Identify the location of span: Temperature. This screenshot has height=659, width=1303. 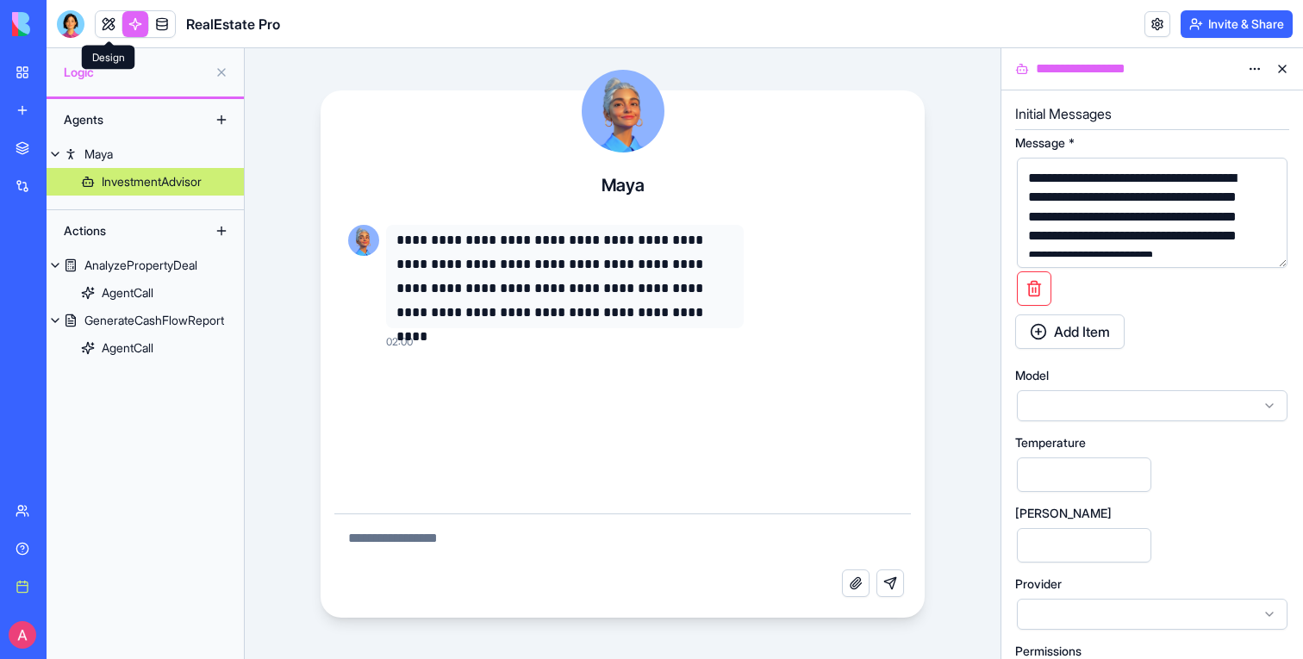
(1051, 443).